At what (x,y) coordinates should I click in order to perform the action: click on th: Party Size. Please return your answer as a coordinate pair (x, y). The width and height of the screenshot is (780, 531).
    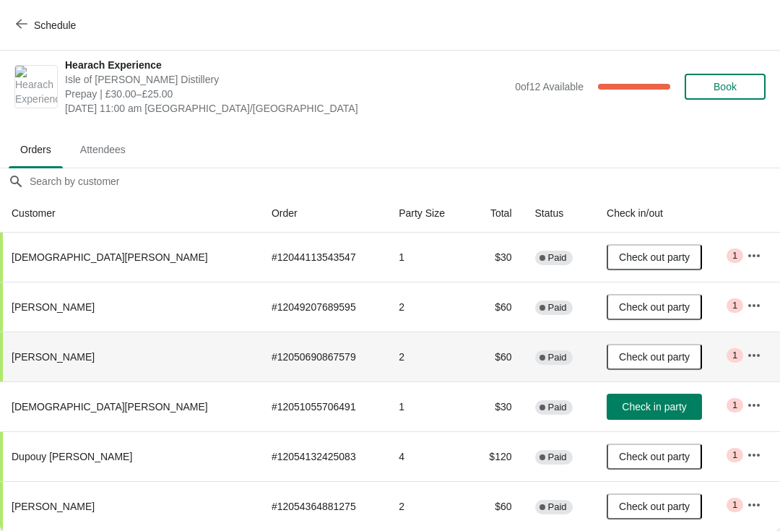
    Looking at the image, I should click on (428, 213).